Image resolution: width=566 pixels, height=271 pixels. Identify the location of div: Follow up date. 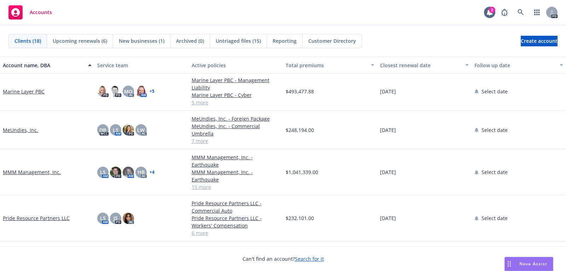
(515, 65).